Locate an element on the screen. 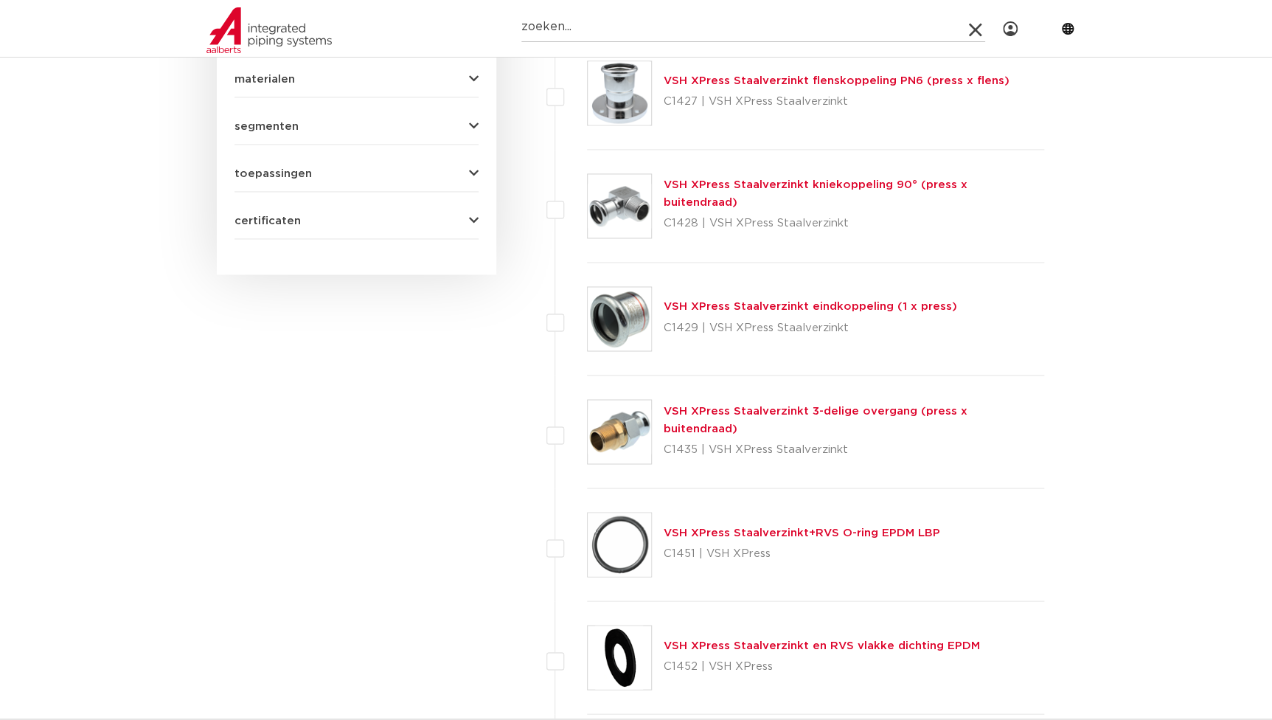 Image resolution: width=1272 pixels, height=720 pixels. button: segmenten is located at coordinates (356, 126).